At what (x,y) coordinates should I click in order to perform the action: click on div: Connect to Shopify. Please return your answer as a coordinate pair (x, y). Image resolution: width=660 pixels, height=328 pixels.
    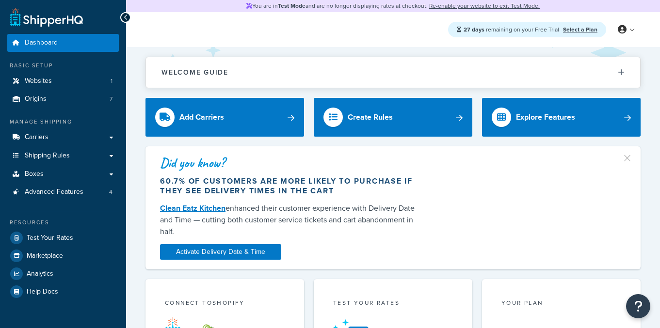
    Looking at the image, I should click on (224, 304).